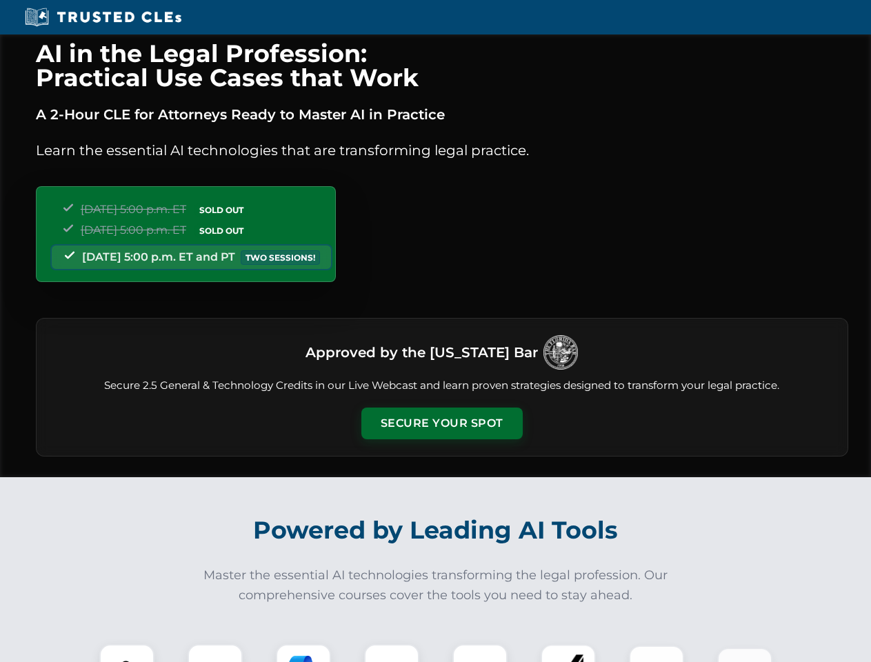  I want to click on img: Logo, so click(561, 353).